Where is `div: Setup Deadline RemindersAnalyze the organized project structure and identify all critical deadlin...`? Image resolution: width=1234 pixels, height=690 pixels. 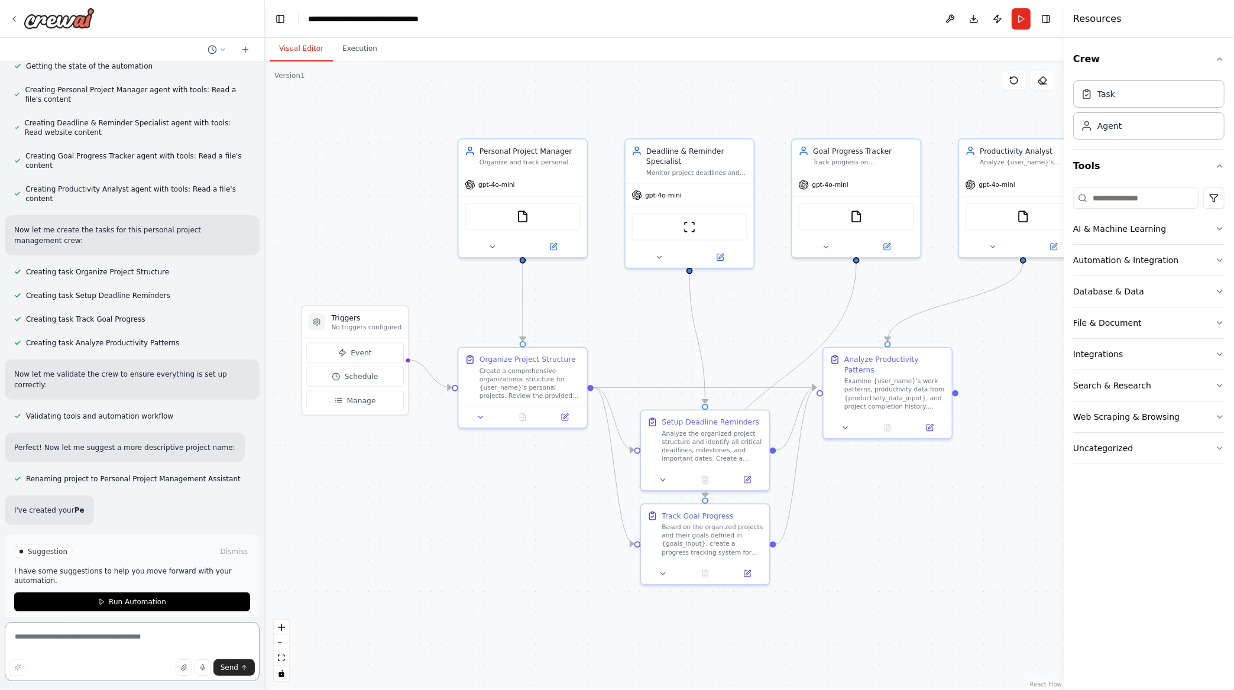
div: Setup Deadline RemindersAnalyze the organized project structure and identify all critical deadlin... is located at coordinates (705, 451).